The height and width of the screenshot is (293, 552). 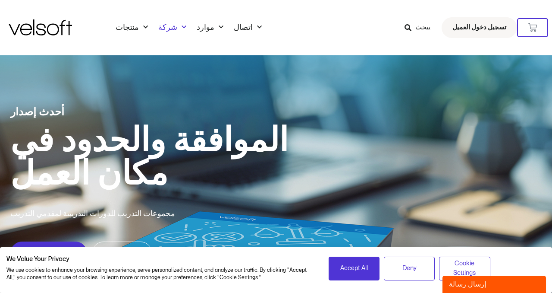 I want to click on nav: قائمة طعام, so click(x=189, y=28).